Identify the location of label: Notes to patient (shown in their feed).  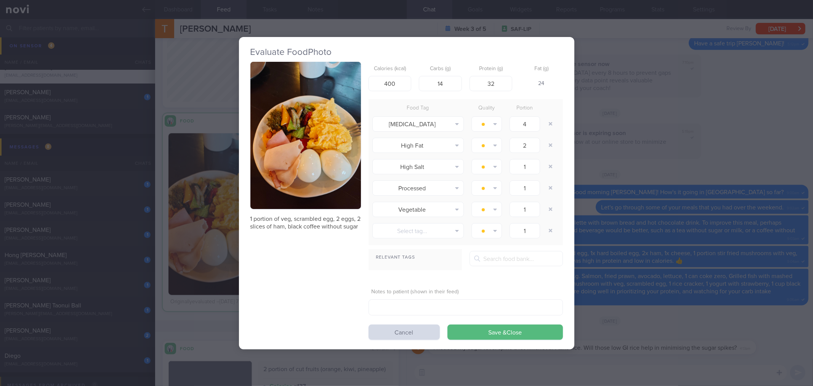
(466, 292).